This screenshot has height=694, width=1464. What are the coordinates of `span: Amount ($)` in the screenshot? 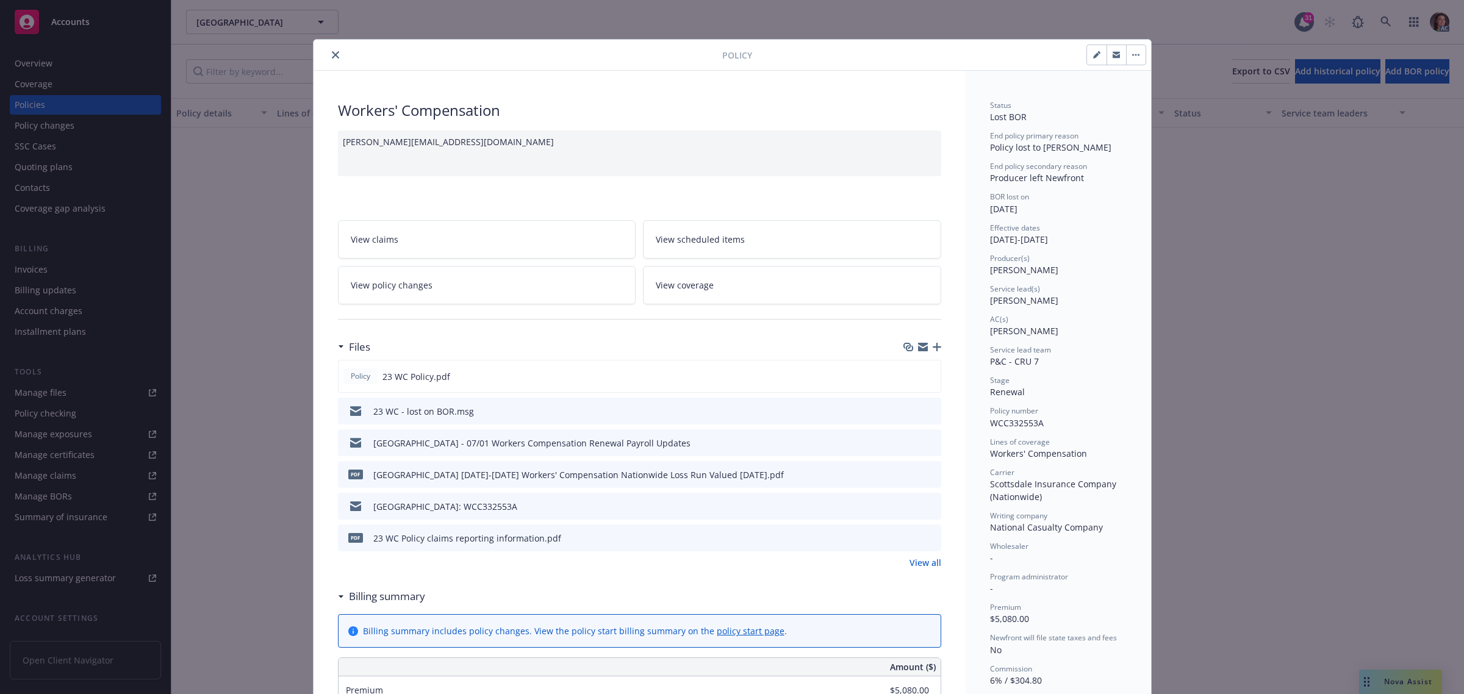 It's located at (913, 667).